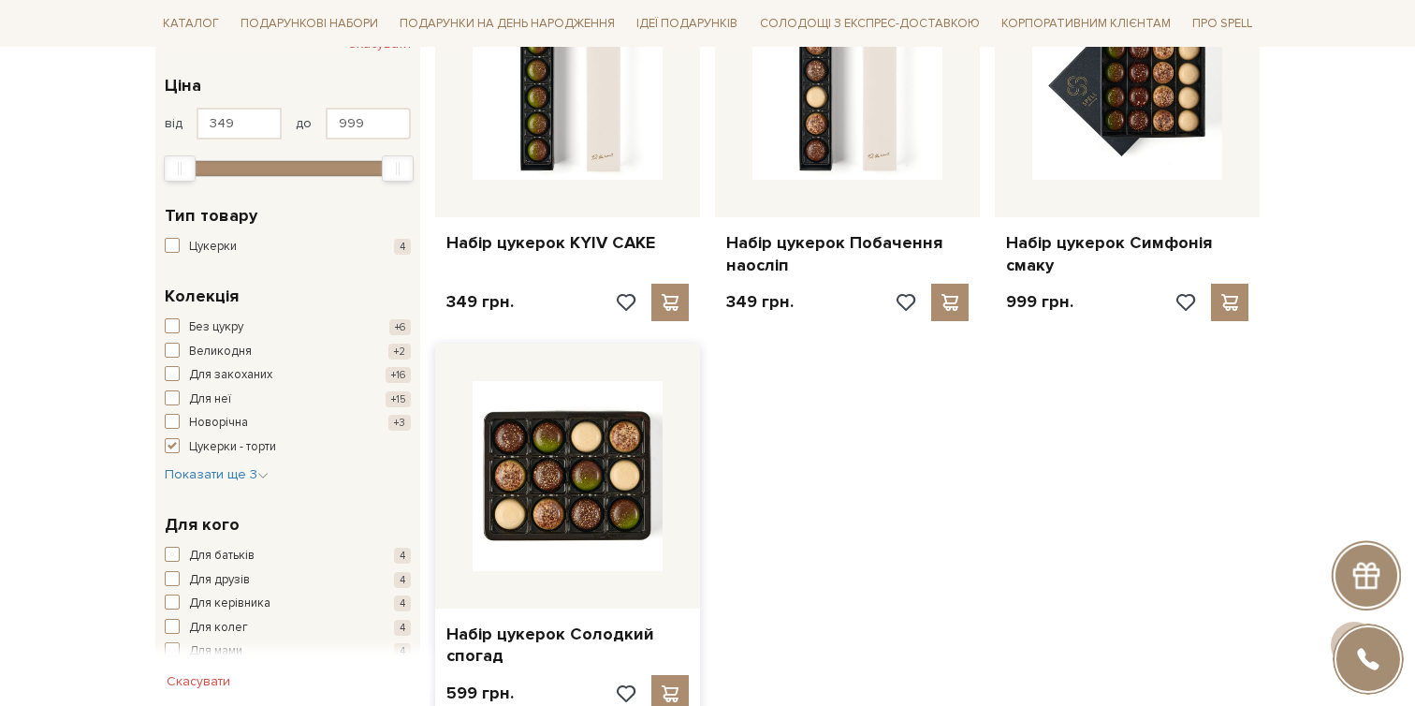  I want to click on span: Без цукру, so click(216, 328).